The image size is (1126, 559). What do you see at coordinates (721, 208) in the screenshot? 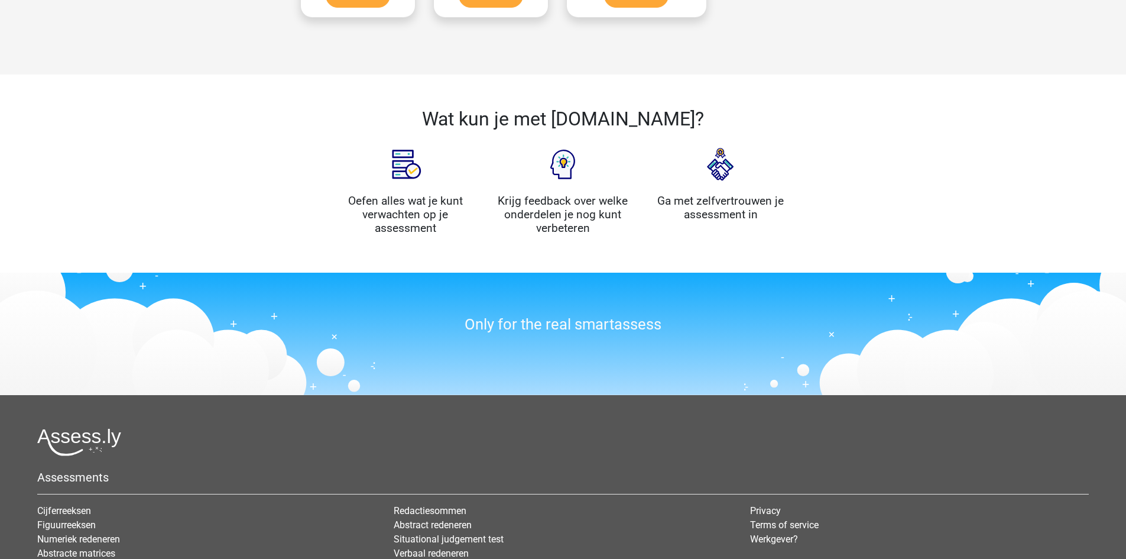
I see `h4: Ga met zelfvertrouwen je assessment in` at bounding box center [721, 208].